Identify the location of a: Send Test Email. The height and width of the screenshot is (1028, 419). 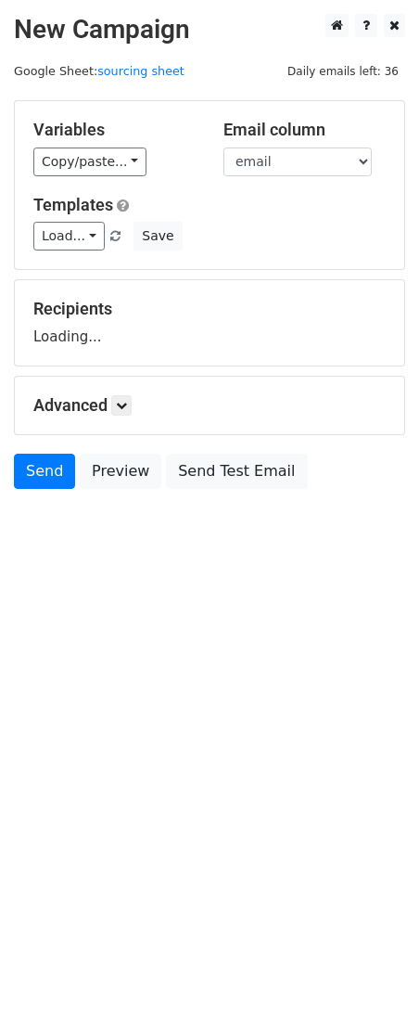
(237, 471).